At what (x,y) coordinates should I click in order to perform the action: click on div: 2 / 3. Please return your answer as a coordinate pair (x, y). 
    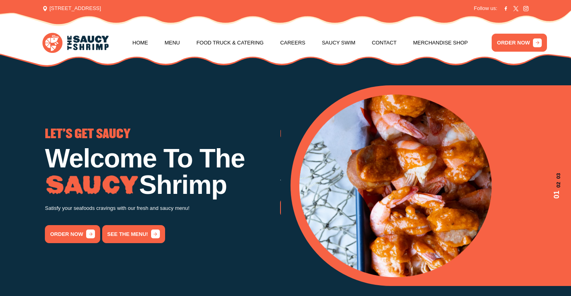
    Looking at the image, I should click on (397, 173).